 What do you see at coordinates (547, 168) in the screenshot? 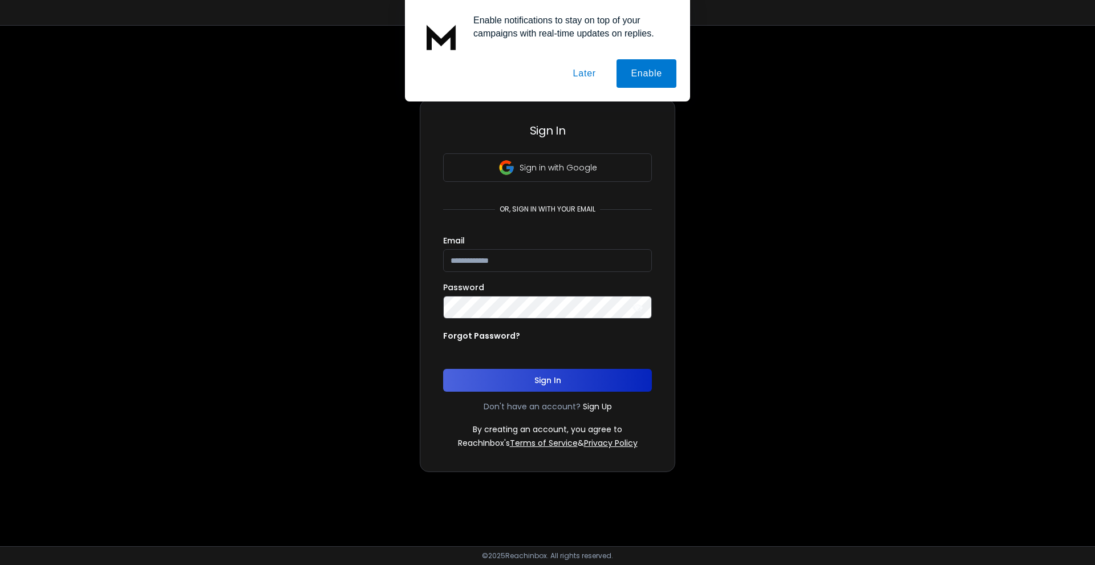
I see `button: Sign in with Google` at bounding box center [547, 168].